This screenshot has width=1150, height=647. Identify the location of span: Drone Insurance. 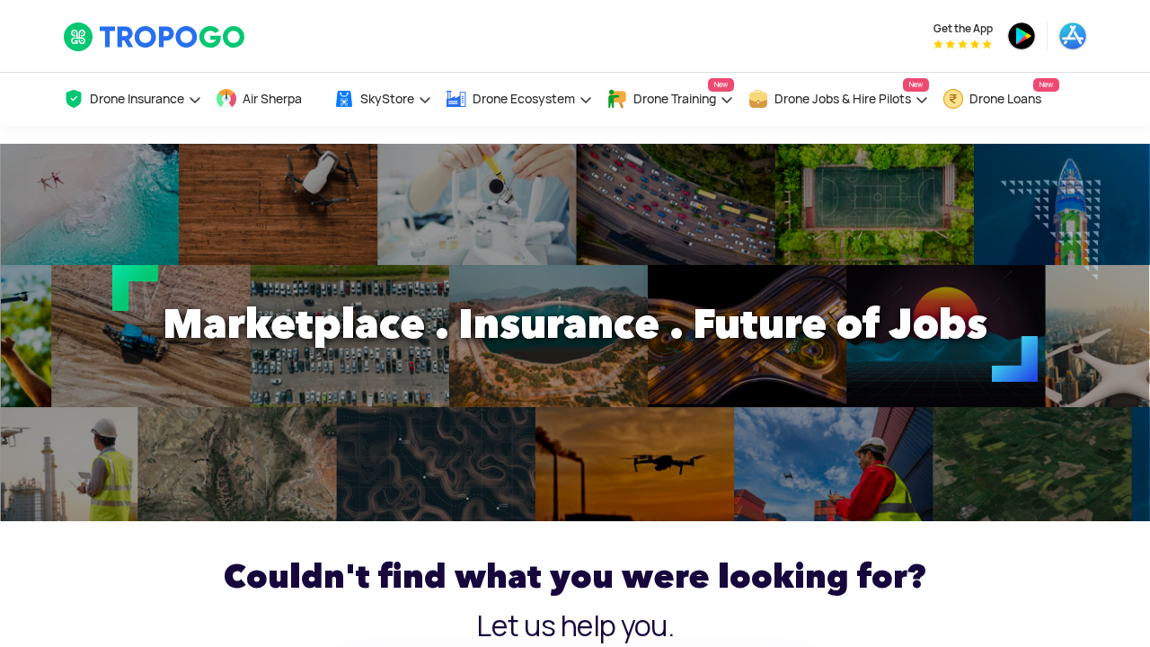
(137, 99).